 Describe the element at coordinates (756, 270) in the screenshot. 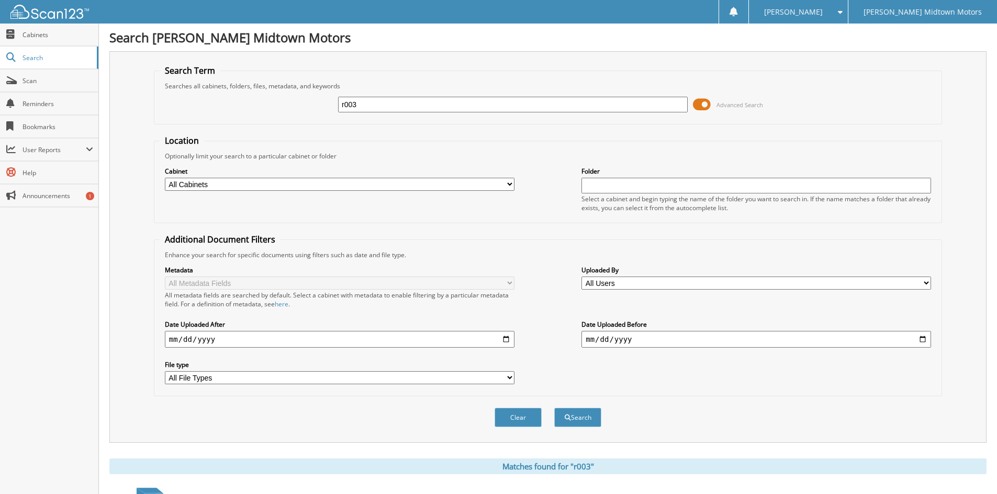

I see `label: Uploaded By` at that location.